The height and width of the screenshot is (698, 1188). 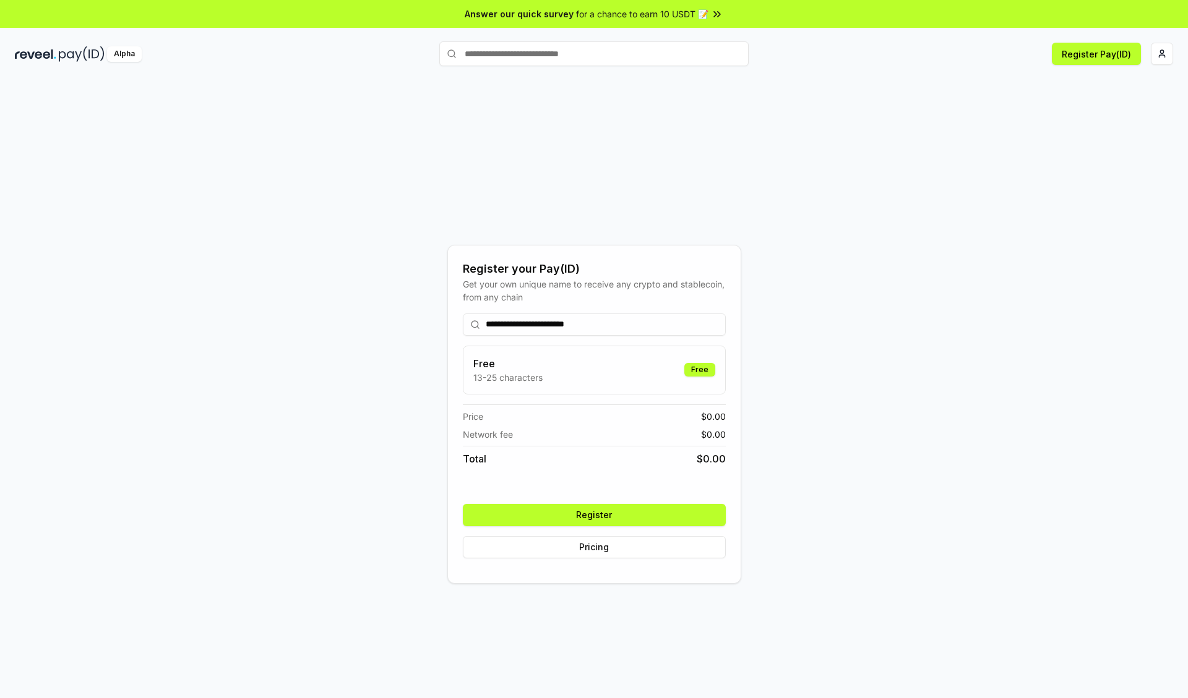 I want to click on img: reveel_dark, so click(x=35, y=54).